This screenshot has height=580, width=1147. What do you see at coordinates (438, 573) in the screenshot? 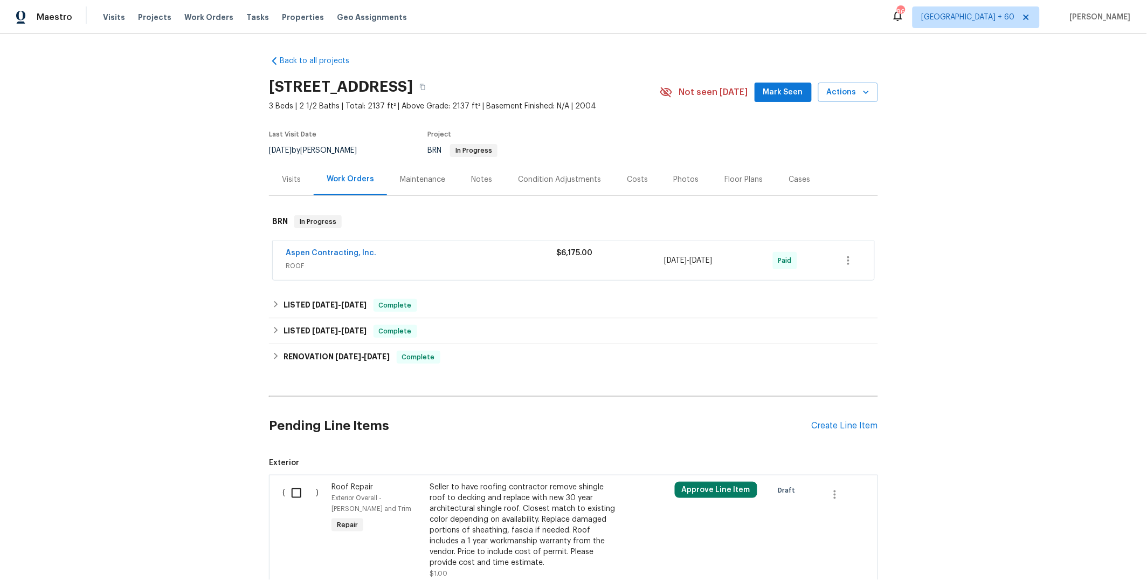
I see `span: $1.00` at bounding box center [438, 573].